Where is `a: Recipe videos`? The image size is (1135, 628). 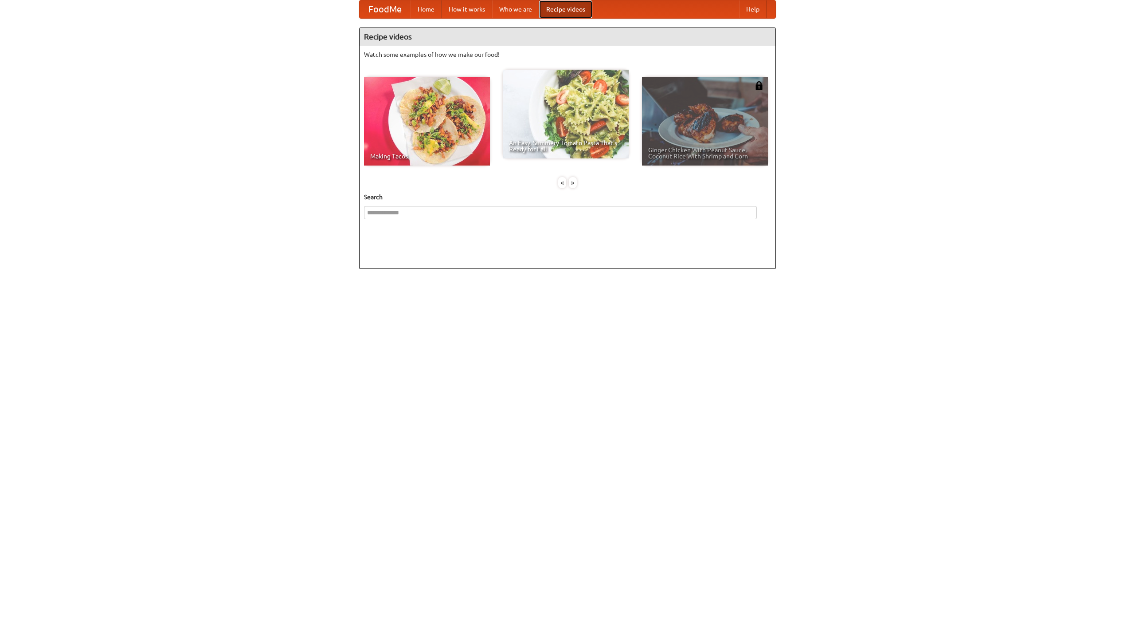 a: Recipe videos is located at coordinates (566, 9).